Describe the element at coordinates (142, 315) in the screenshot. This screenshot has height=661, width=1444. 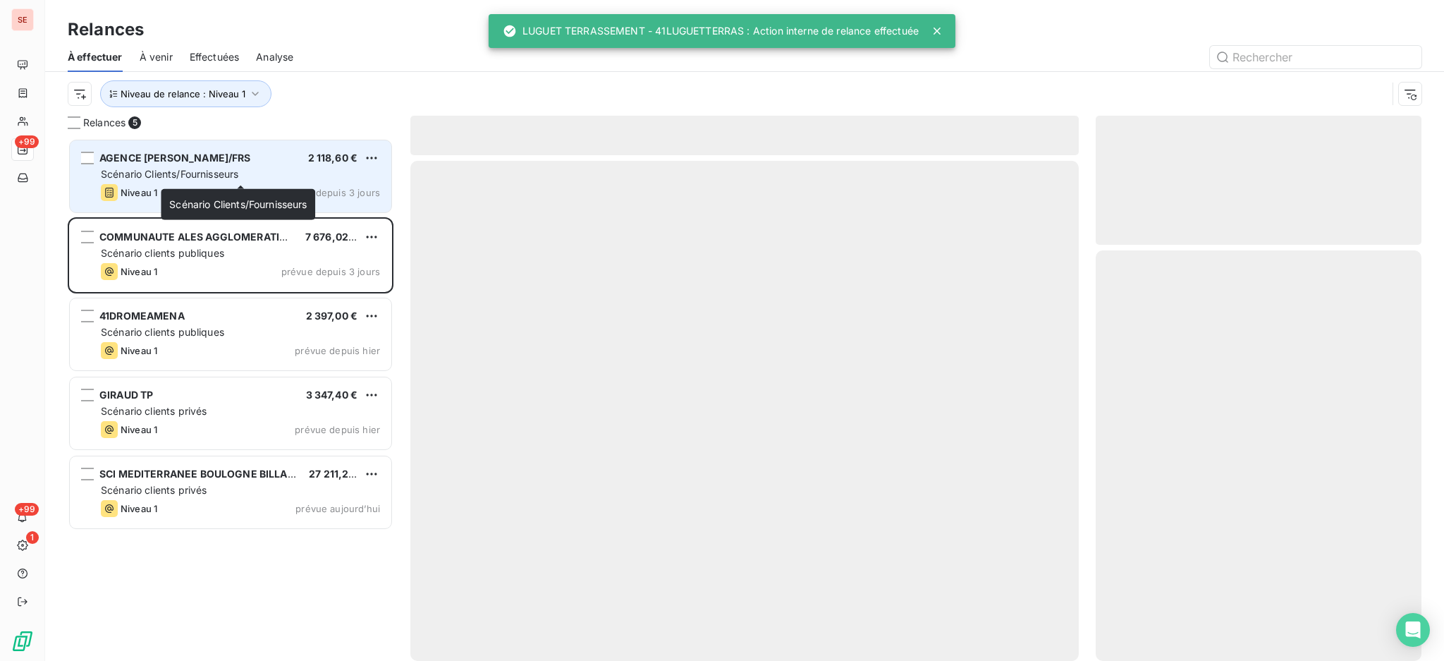
I see `span: 41DROMEAMENA` at that location.